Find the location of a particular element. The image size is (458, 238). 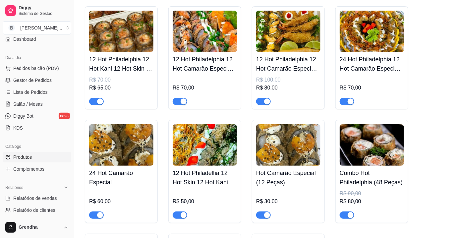

a: KDS is located at coordinates (37, 128).